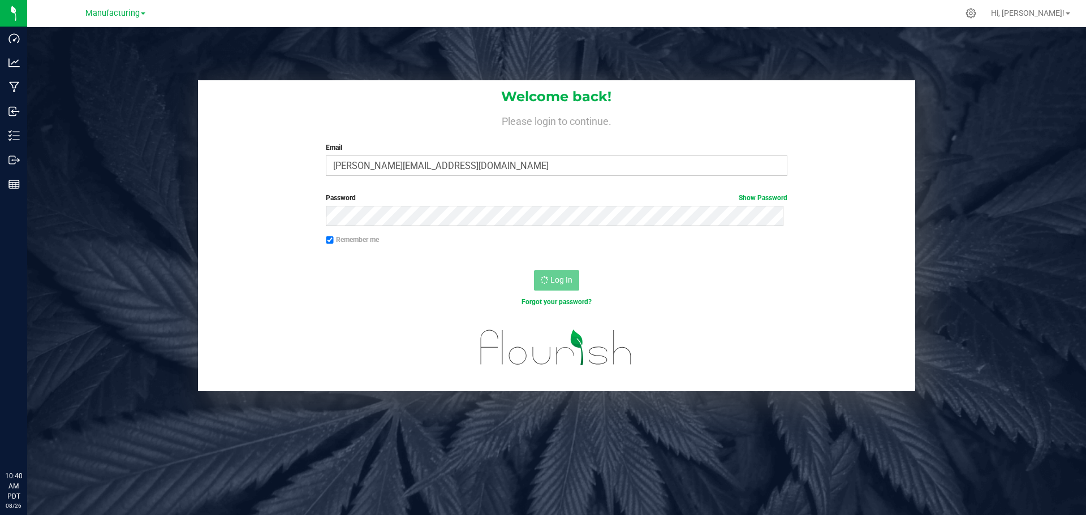 The image size is (1086, 515). What do you see at coordinates (763, 198) in the screenshot?
I see `a: Show Password` at bounding box center [763, 198].